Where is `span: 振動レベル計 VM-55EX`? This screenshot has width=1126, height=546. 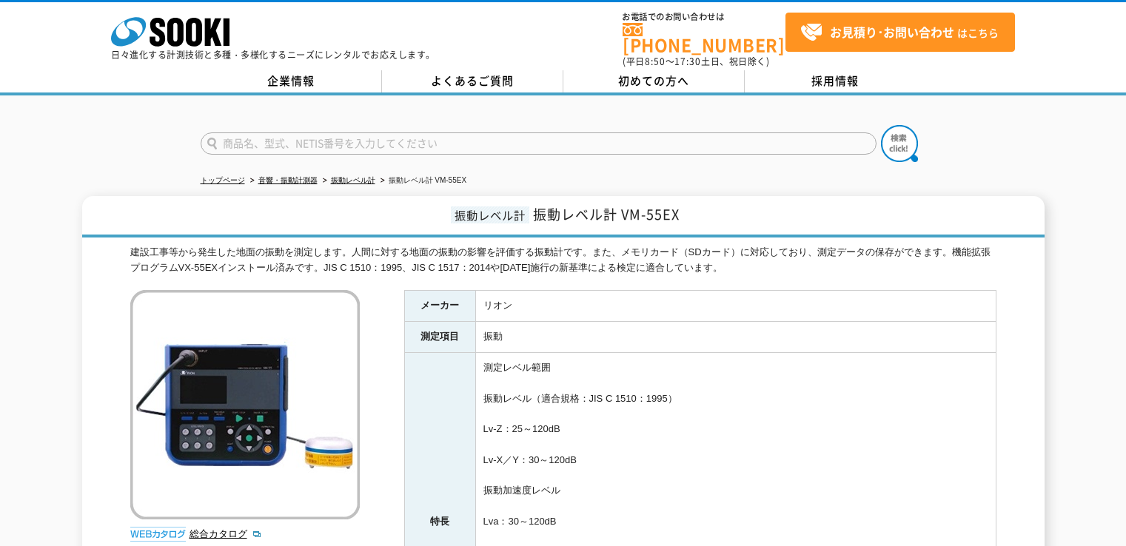 span: 振動レベル計 VM-55EX is located at coordinates (606, 214).